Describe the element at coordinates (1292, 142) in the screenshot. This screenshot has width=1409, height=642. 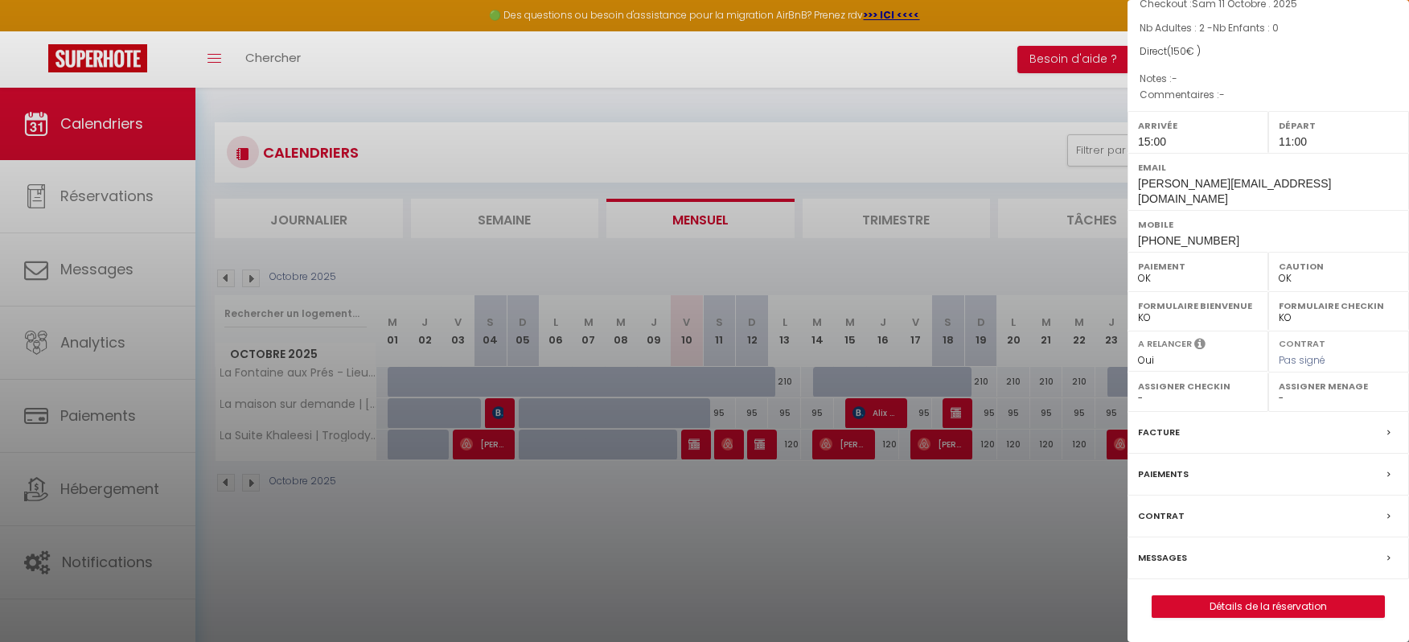
I see `span: 11:00` at that location.